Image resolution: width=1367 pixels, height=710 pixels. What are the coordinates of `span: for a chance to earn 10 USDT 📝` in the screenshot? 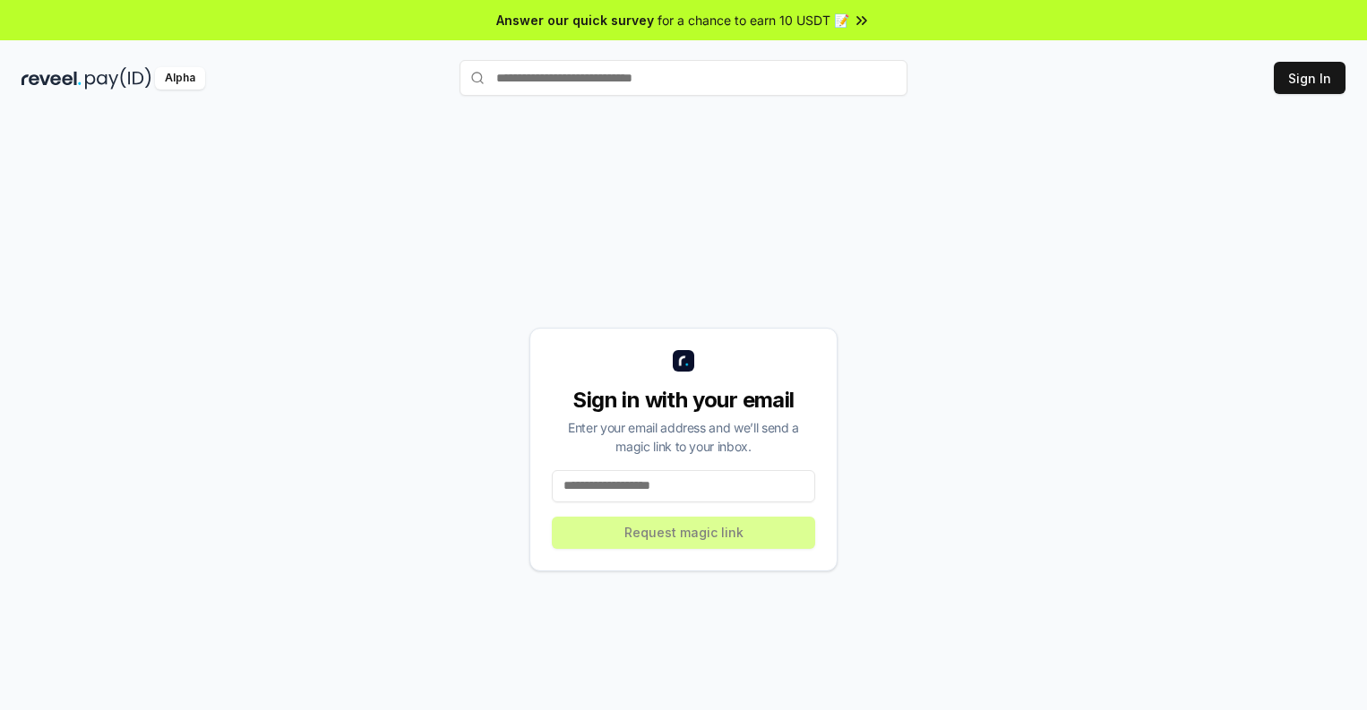 It's located at (753, 20).